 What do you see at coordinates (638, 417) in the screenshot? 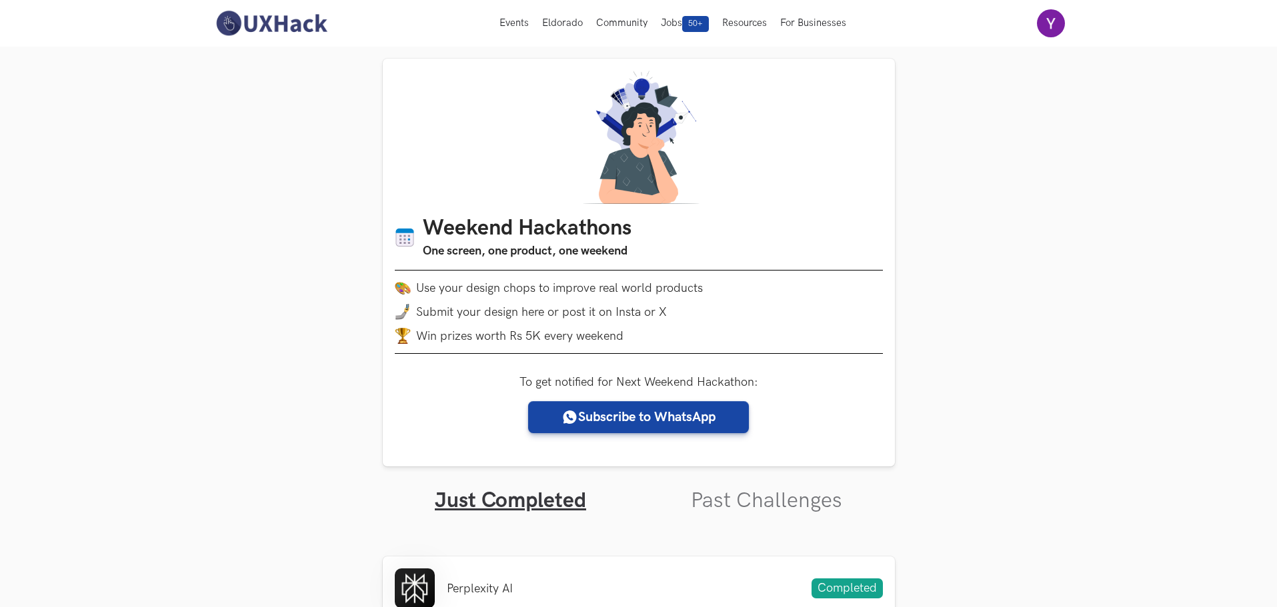
I see `a: Subscribe to WhatsApp` at bounding box center [638, 417].